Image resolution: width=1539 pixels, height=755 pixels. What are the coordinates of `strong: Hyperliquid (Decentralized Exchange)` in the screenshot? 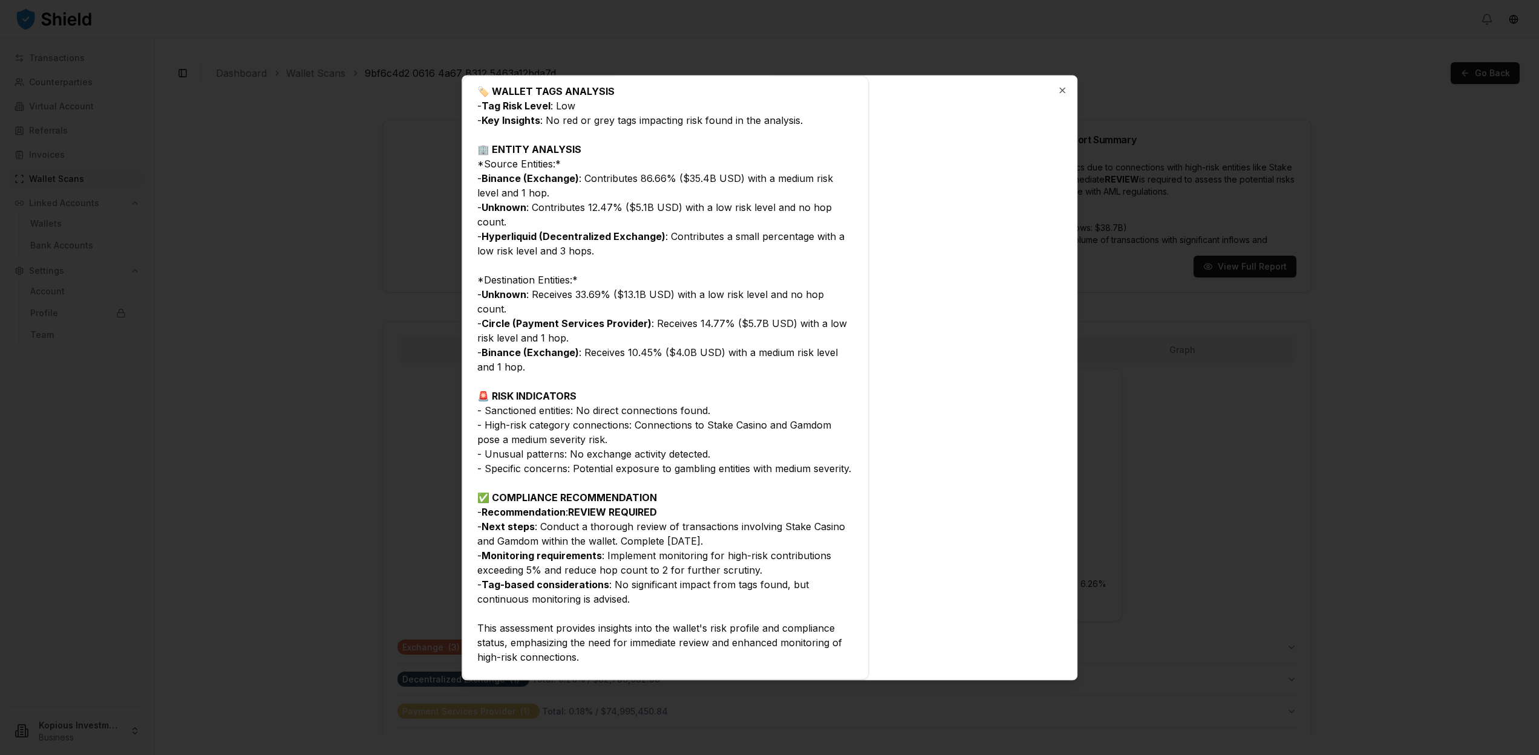 It's located at (573, 236).